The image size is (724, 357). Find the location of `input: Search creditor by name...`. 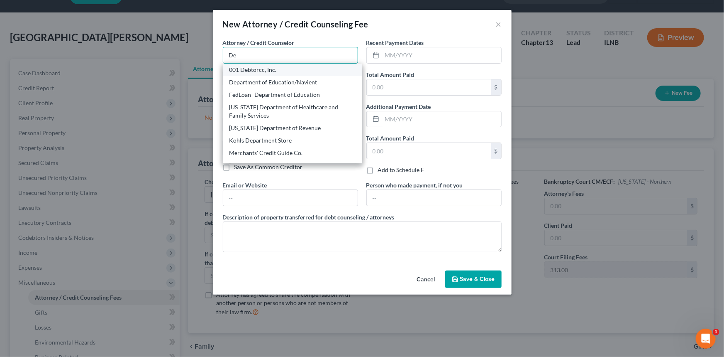

input: Search creditor by name... is located at coordinates (291, 55).